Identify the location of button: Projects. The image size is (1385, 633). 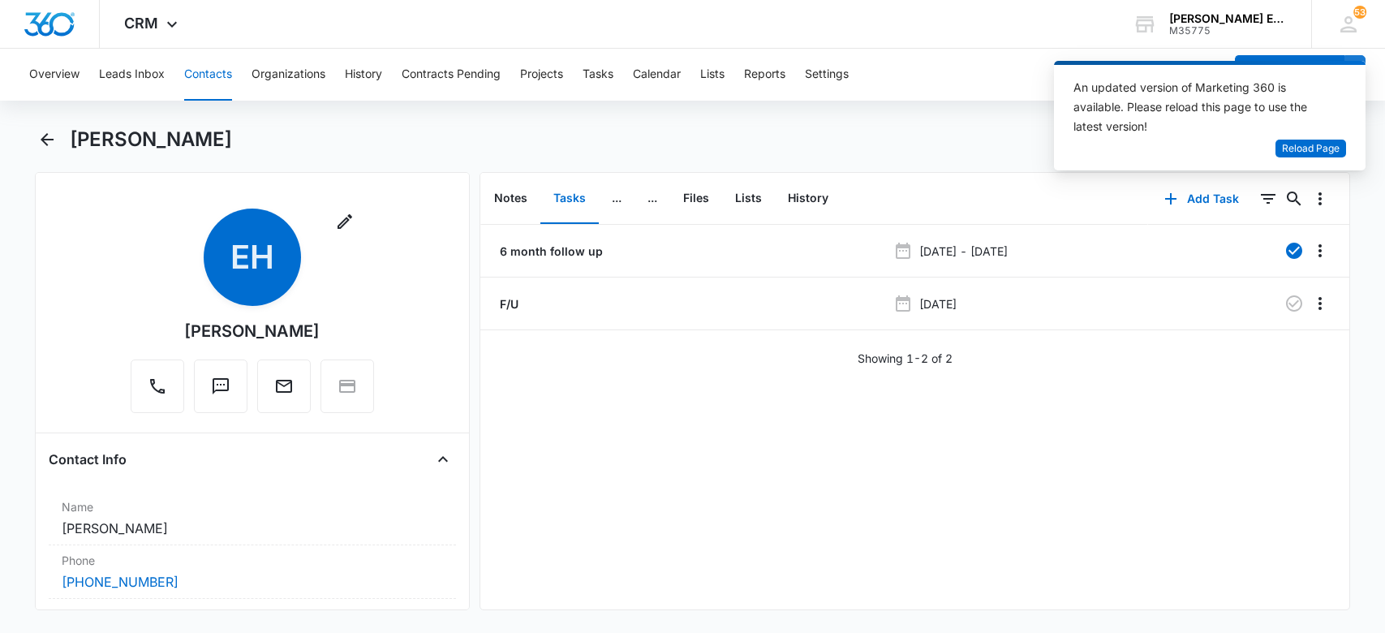
(541, 75).